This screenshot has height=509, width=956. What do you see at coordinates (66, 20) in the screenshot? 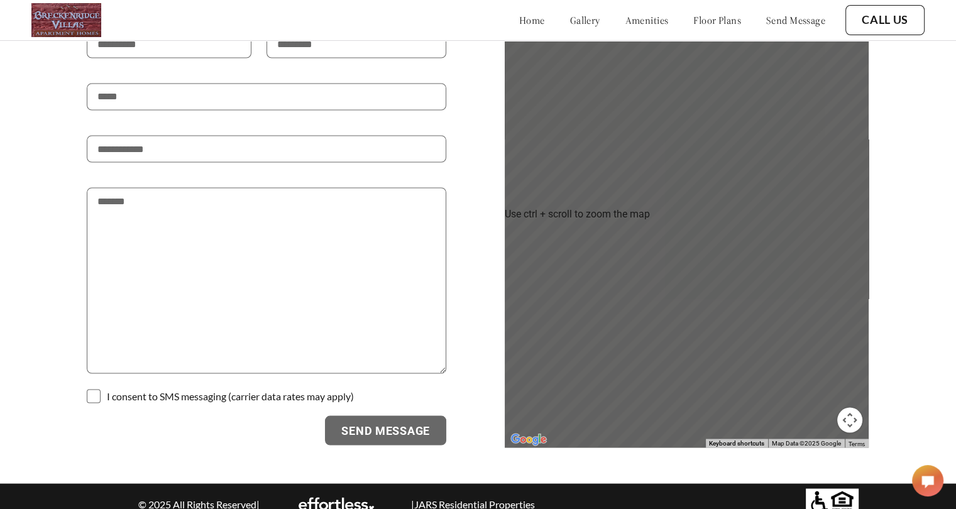
I see `img: logo.png` at bounding box center [66, 20].